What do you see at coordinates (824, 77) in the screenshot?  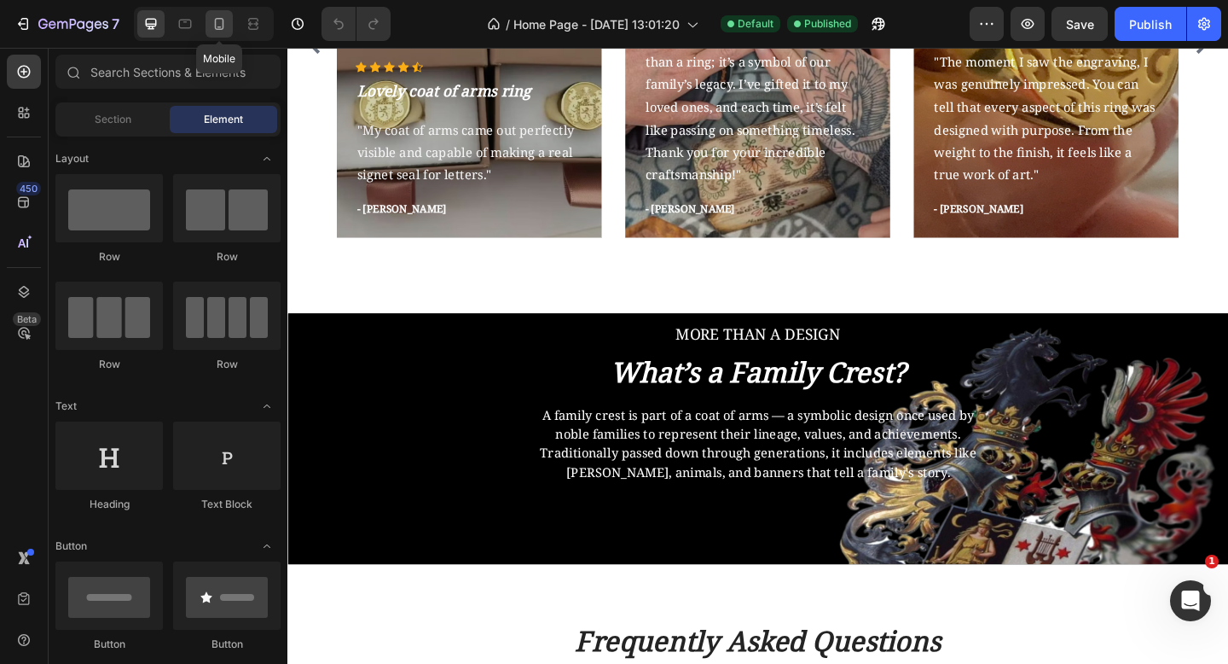 I see `span: "The moment I saw the engraving, I was genuinely impressed. You can tell that every aspect of thi...` at bounding box center [824, 77].